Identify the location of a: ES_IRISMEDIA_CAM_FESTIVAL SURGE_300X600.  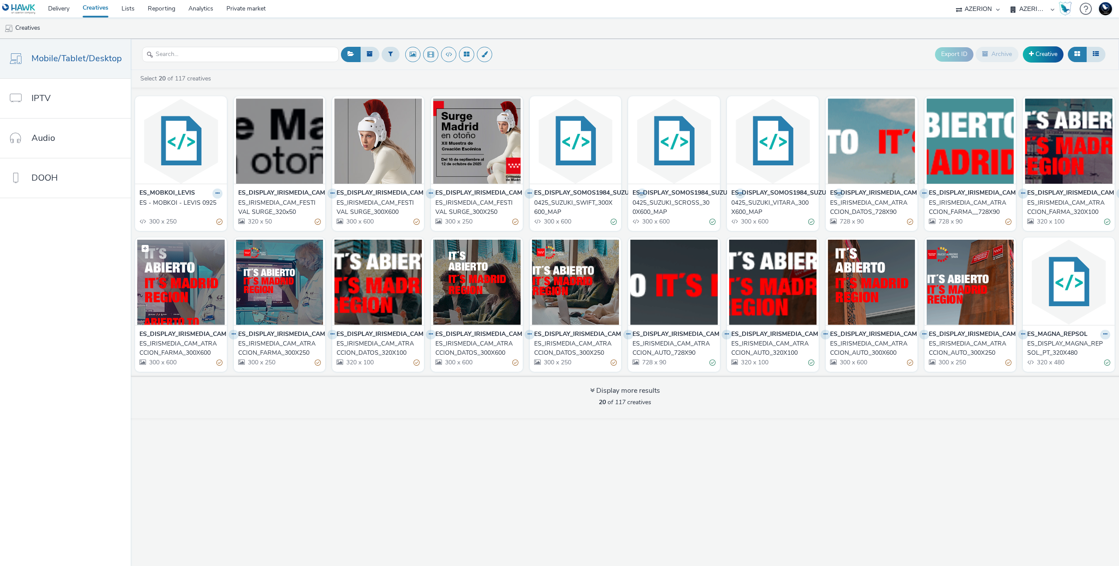
(378, 207).